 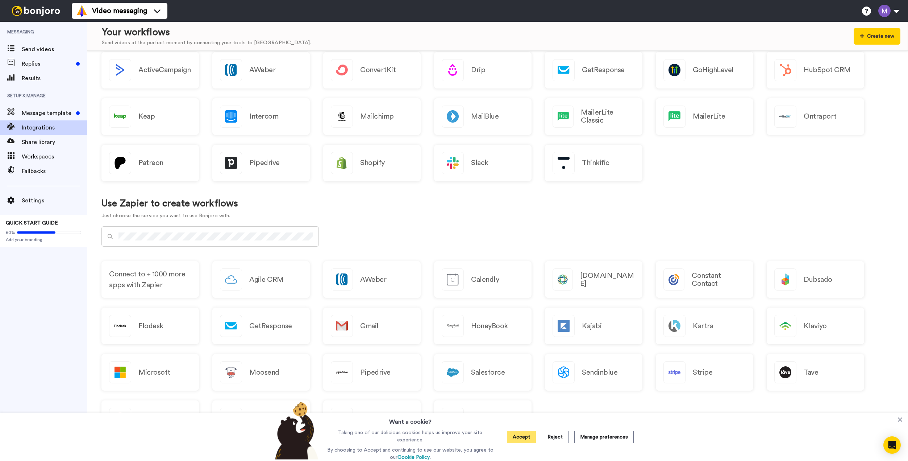 What do you see at coordinates (264, 372) in the screenshot?
I see `h2: Moosend` at bounding box center [264, 372].